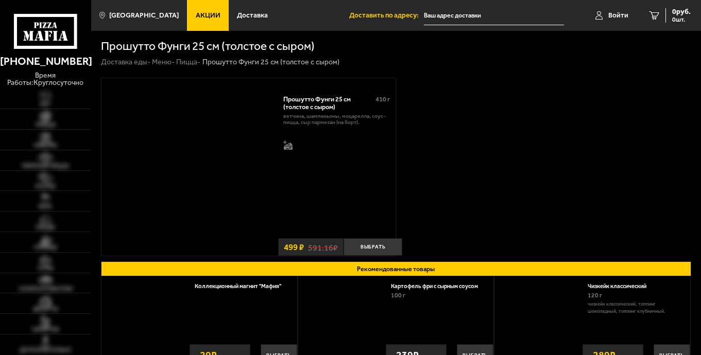 This screenshot has width=701, height=355. What do you see at coordinates (252, 15) in the screenshot?
I see `span: Доставка` at bounding box center [252, 15].